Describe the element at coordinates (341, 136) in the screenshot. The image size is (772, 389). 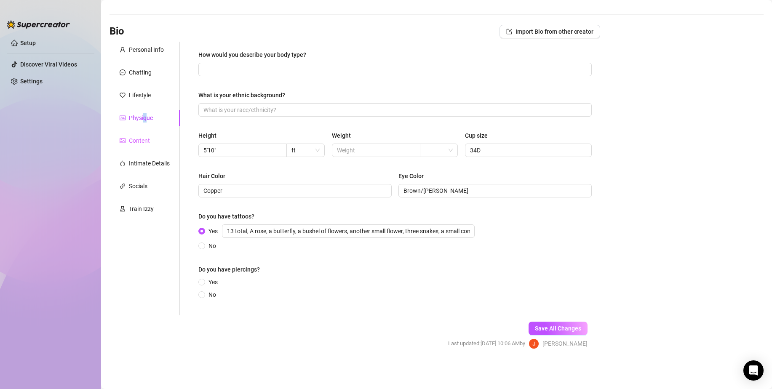
I see `div: Weight` at that location.